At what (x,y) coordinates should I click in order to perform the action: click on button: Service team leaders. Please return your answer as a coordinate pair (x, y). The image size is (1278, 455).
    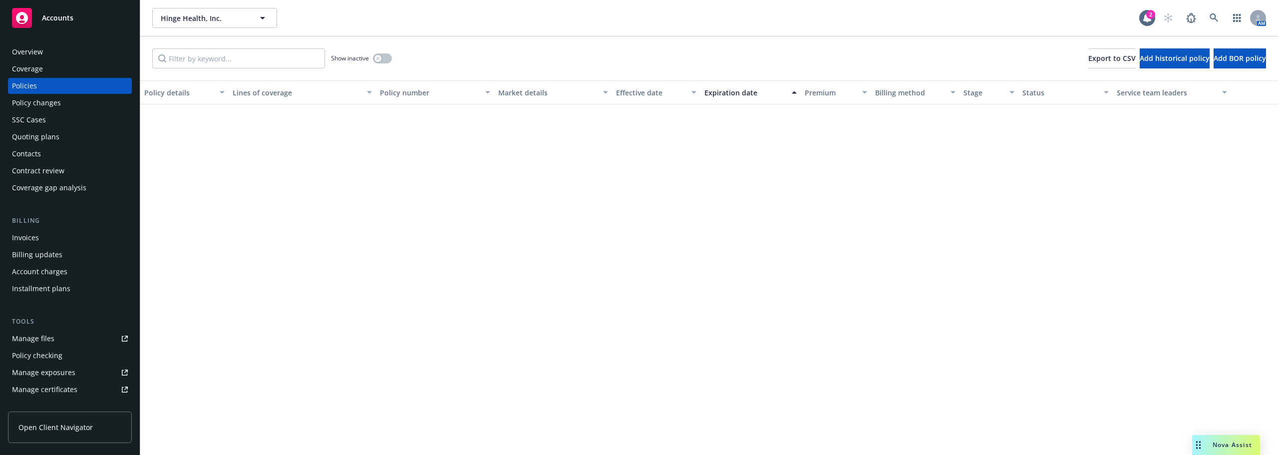
    Looking at the image, I should click on (1172, 92).